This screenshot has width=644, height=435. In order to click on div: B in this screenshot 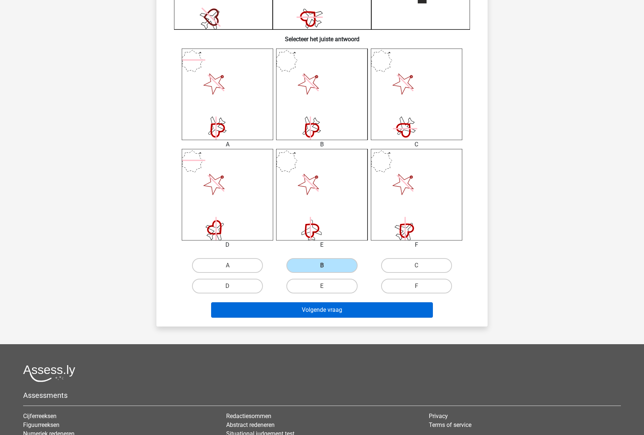, I will do `click(322, 144)`.